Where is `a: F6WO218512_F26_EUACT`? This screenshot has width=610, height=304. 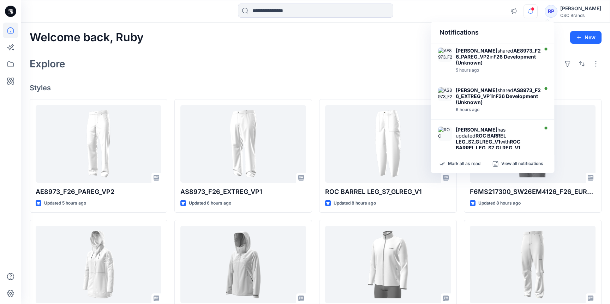
a: F6WO218512_F26_EUACT is located at coordinates (99, 265).